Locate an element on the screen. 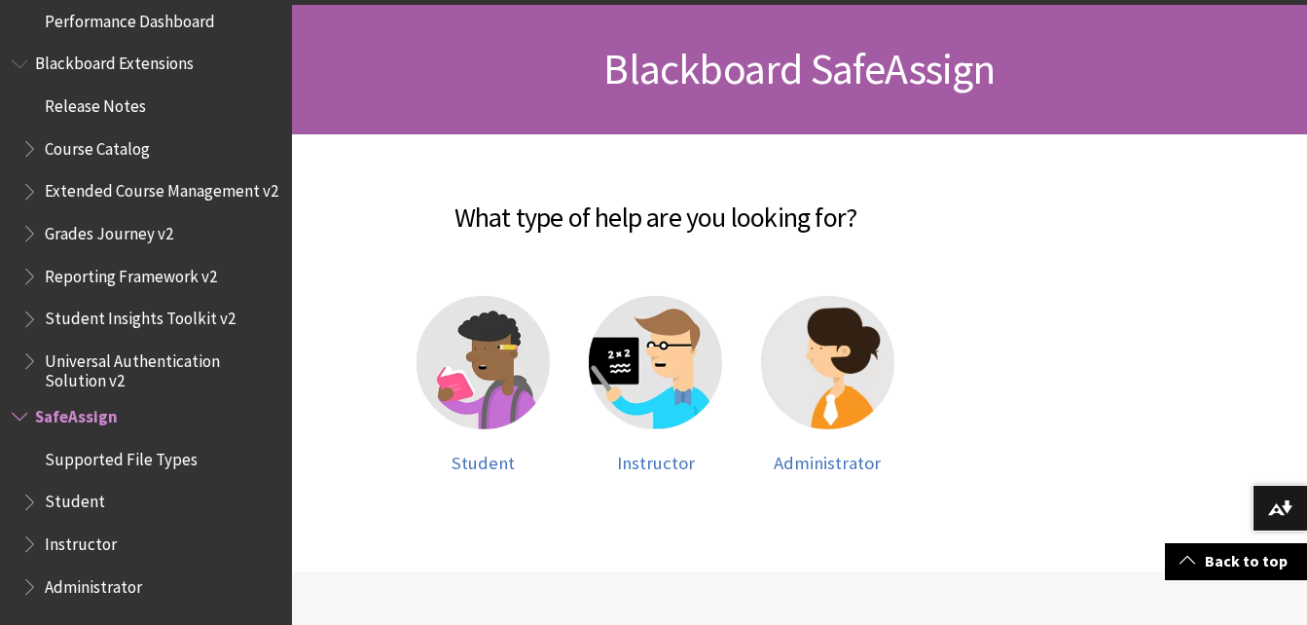 The height and width of the screenshot is (625, 1307). span: Student Insights Toolkit v2 is located at coordinates (139, 315).